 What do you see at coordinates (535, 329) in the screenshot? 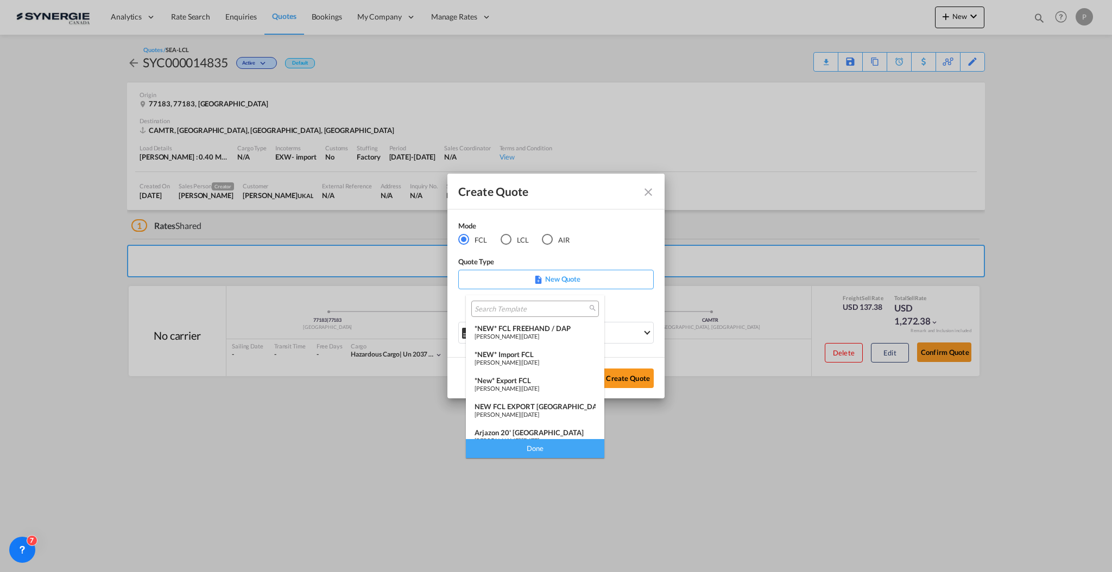
I see `div: *NEW* FCL FREEHAND / DAP` at bounding box center [535, 329].